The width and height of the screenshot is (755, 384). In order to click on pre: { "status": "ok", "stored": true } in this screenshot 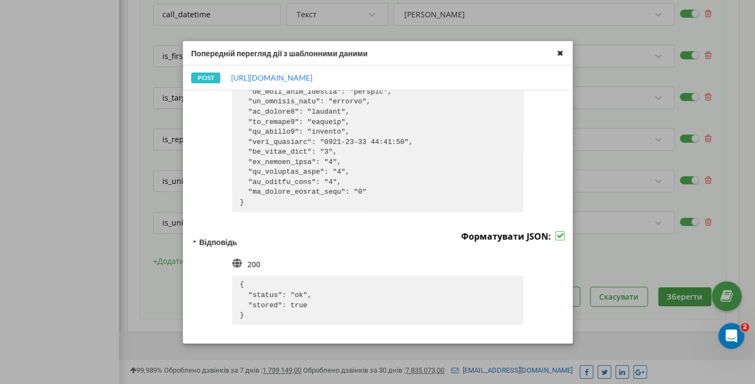, I will do `click(378, 300)`.